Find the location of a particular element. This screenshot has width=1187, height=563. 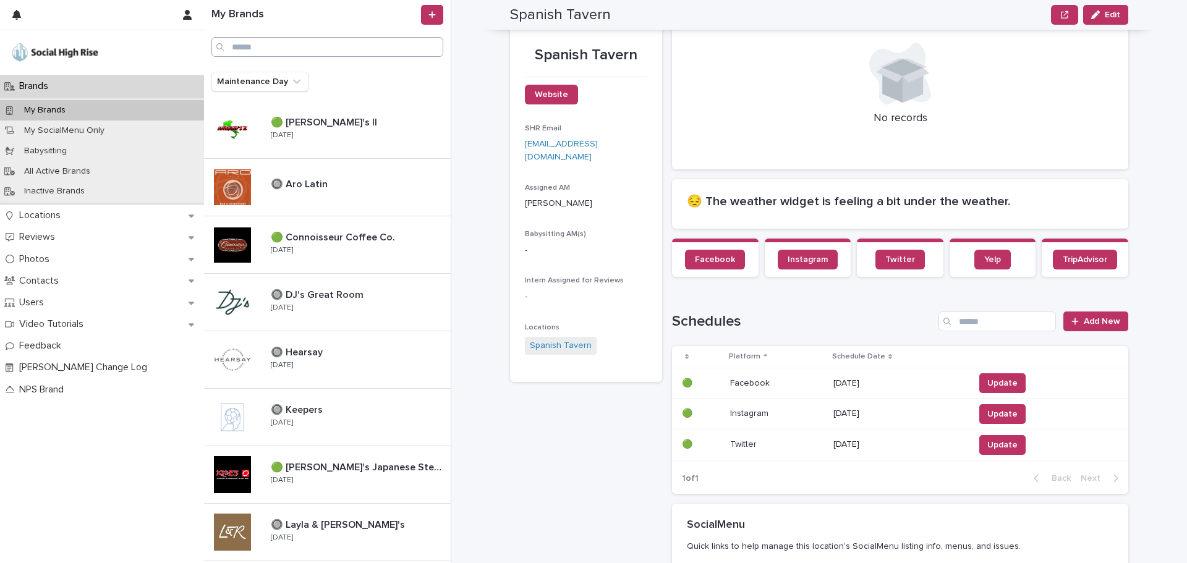

h2: Spanish Tavern is located at coordinates (560, 15).